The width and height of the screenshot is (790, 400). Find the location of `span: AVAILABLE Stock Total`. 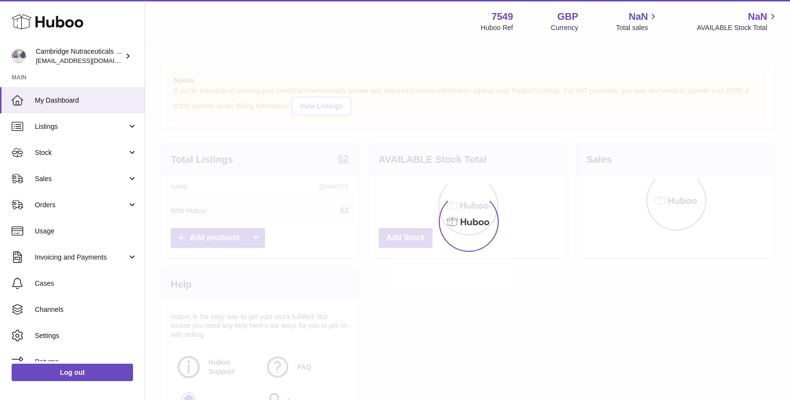

span: AVAILABLE Stock Total is located at coordinates (737, 28).